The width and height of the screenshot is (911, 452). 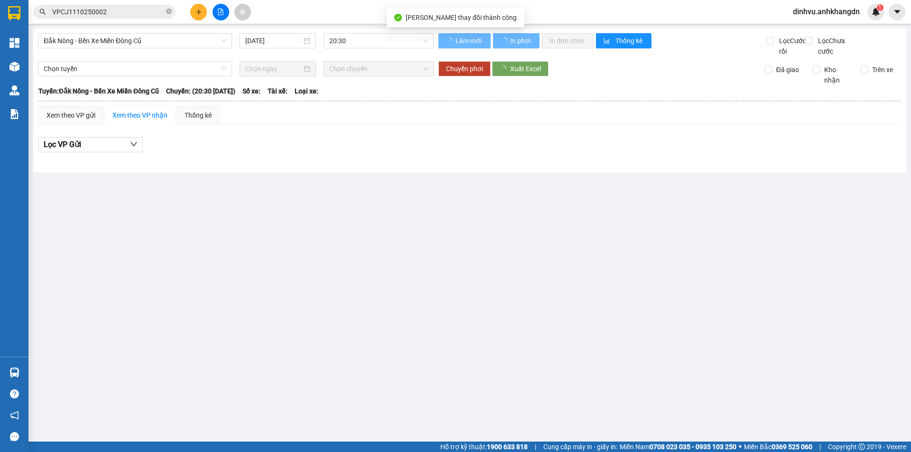 I want to click on strong: 1900 633 818, so click(x=507, y=447).